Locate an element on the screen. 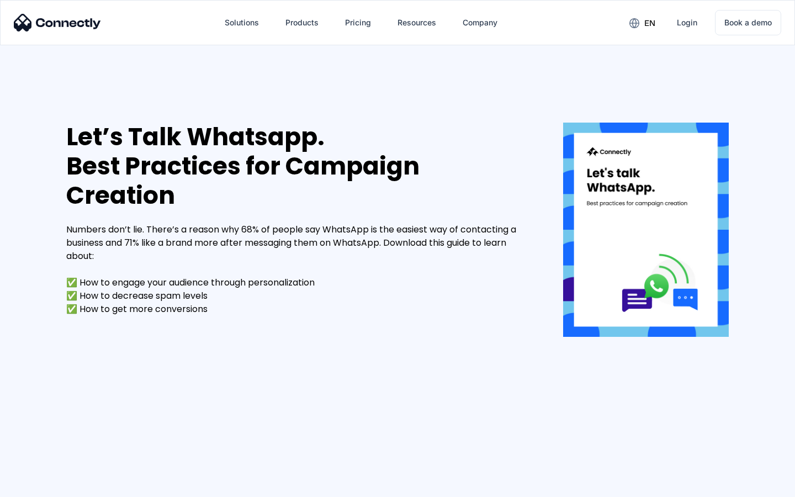 The image size is (795, 497). div: Products is located at coordinates (302, 23).